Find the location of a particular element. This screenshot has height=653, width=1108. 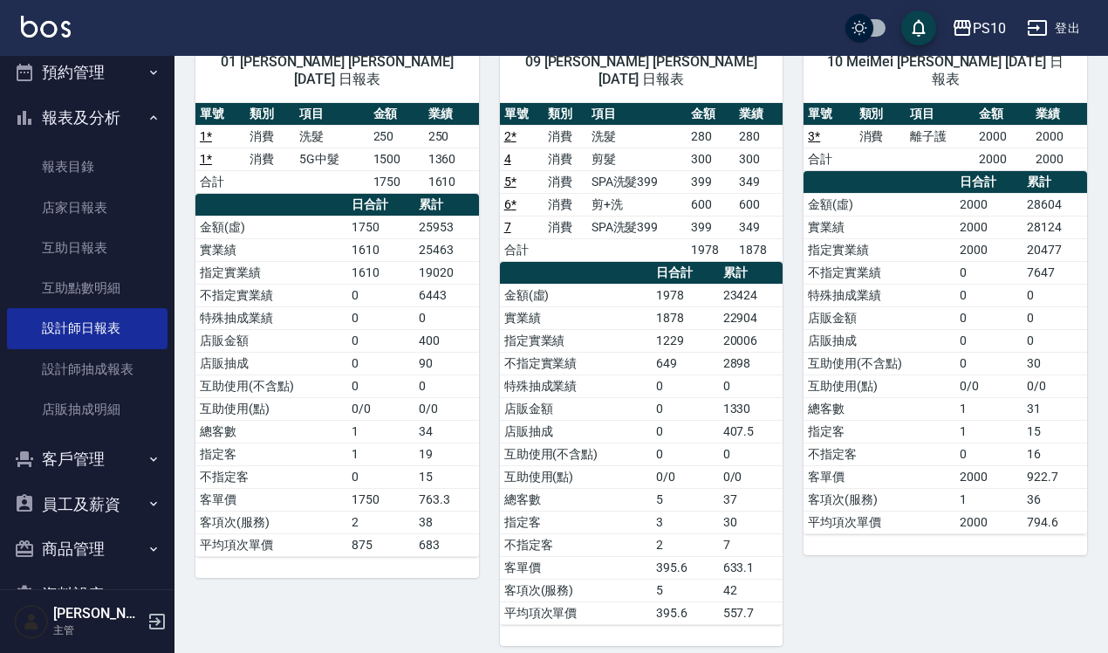

td: 31 is located at coordinates (1055, 408).